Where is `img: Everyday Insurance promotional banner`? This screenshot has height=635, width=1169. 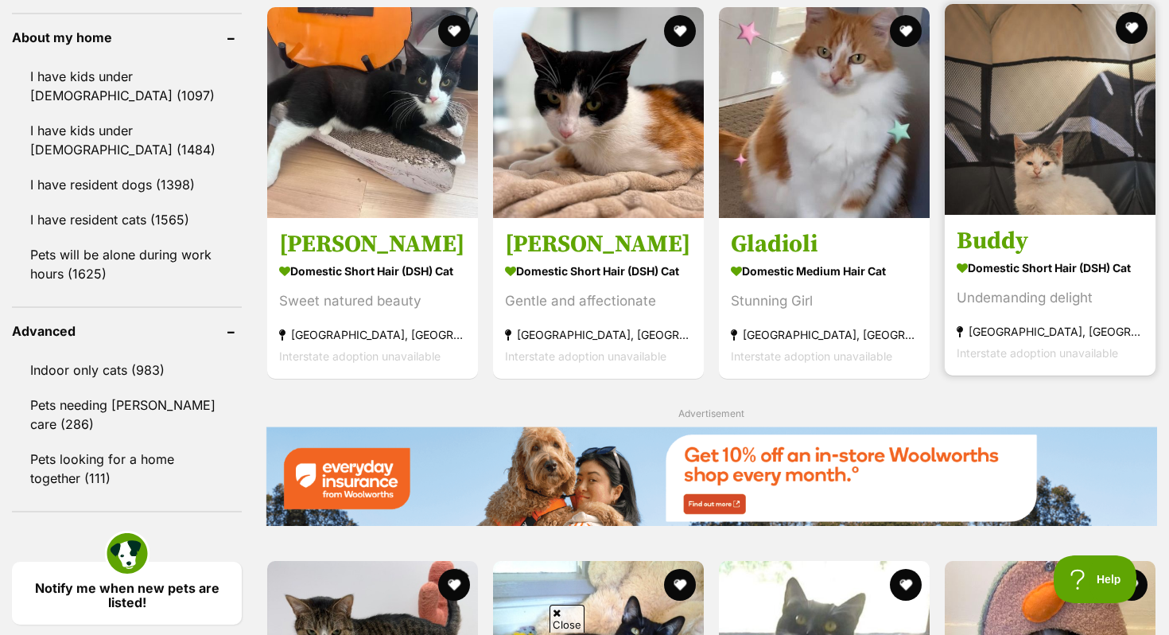
img: Everyday Insurance promotional banner is located at coordinates (711, 476).